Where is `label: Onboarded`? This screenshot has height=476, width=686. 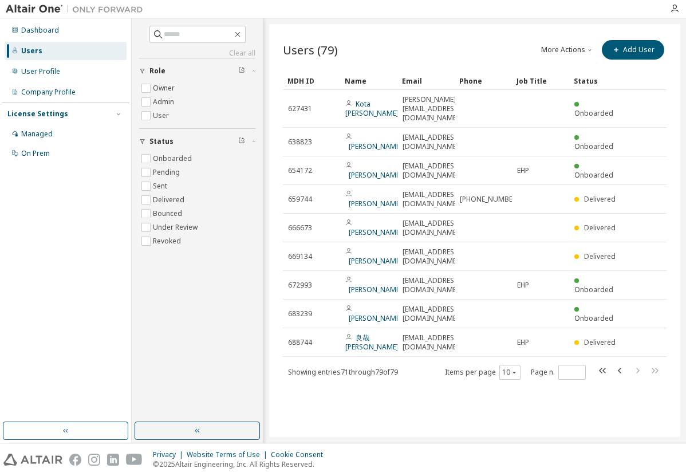
label: Onboarded is located at coordinates (173, 159).